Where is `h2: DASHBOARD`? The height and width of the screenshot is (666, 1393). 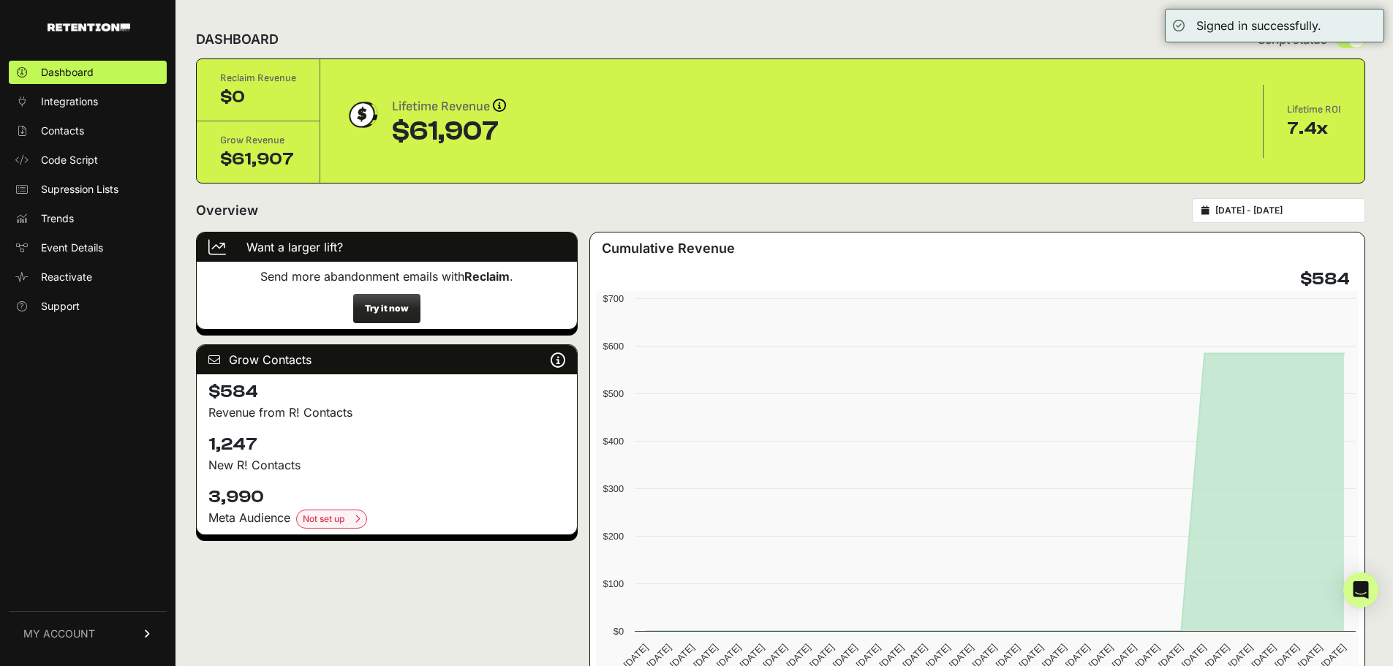
h2: DASHBOARD is located at coordinates (237, 39).